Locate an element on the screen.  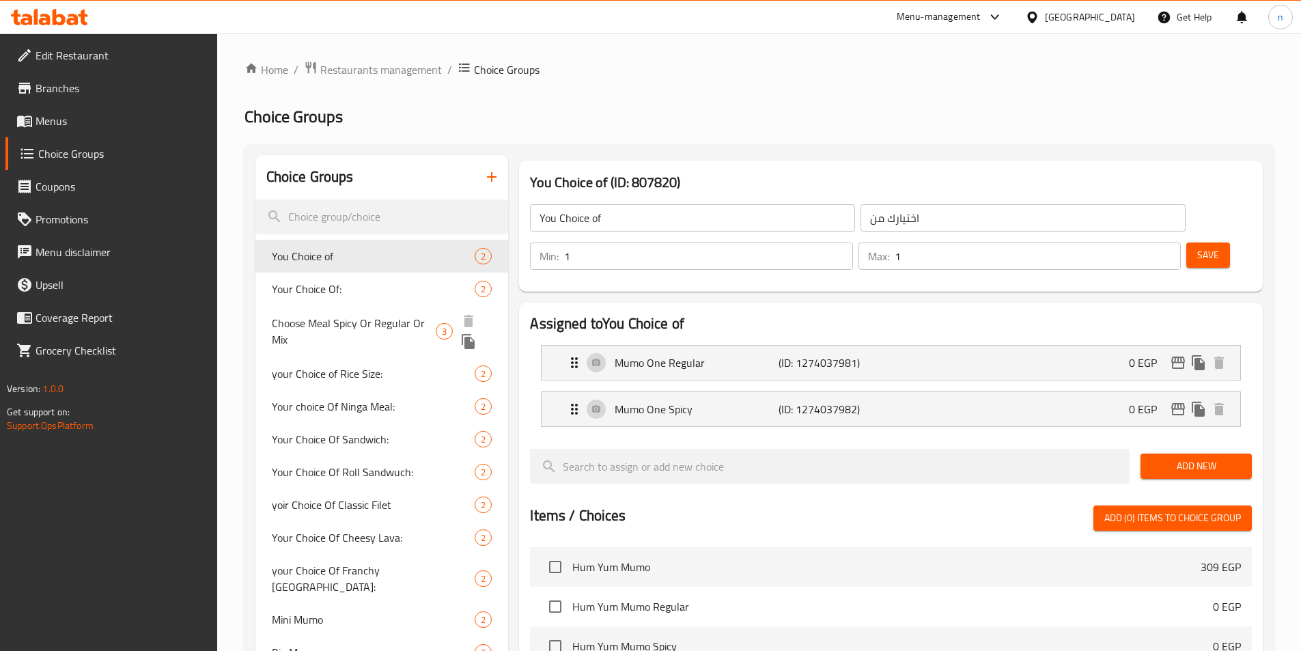
a: Support.OpsPlatform is located at coordinates (50, 426).